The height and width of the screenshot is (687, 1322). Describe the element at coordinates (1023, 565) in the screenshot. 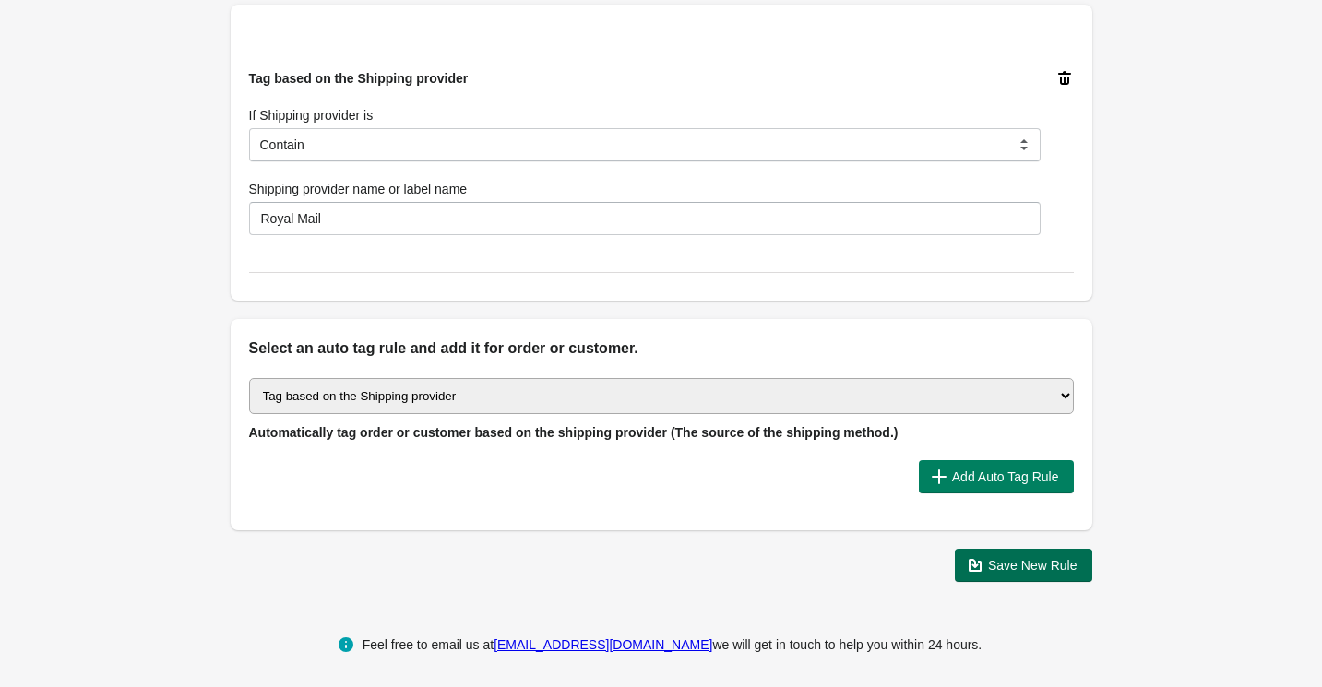

I see `button: Save New Rule` at that location.